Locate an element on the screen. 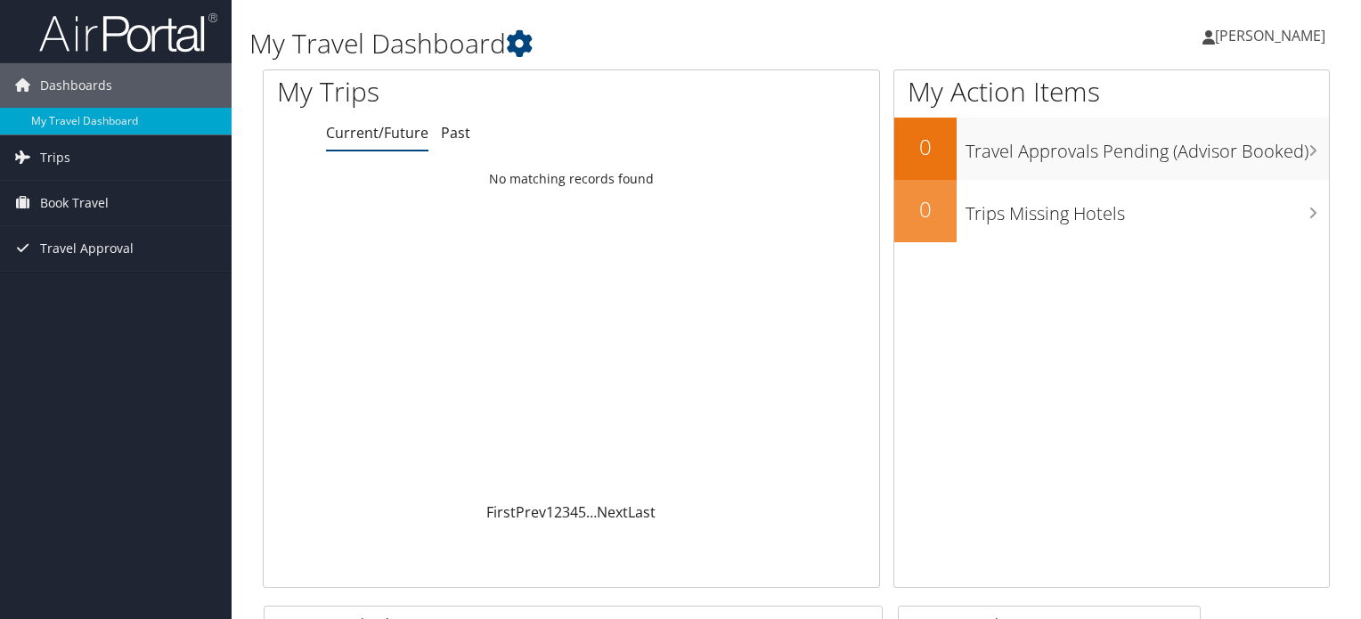  span: Trips is located at coordinates (55, 158).